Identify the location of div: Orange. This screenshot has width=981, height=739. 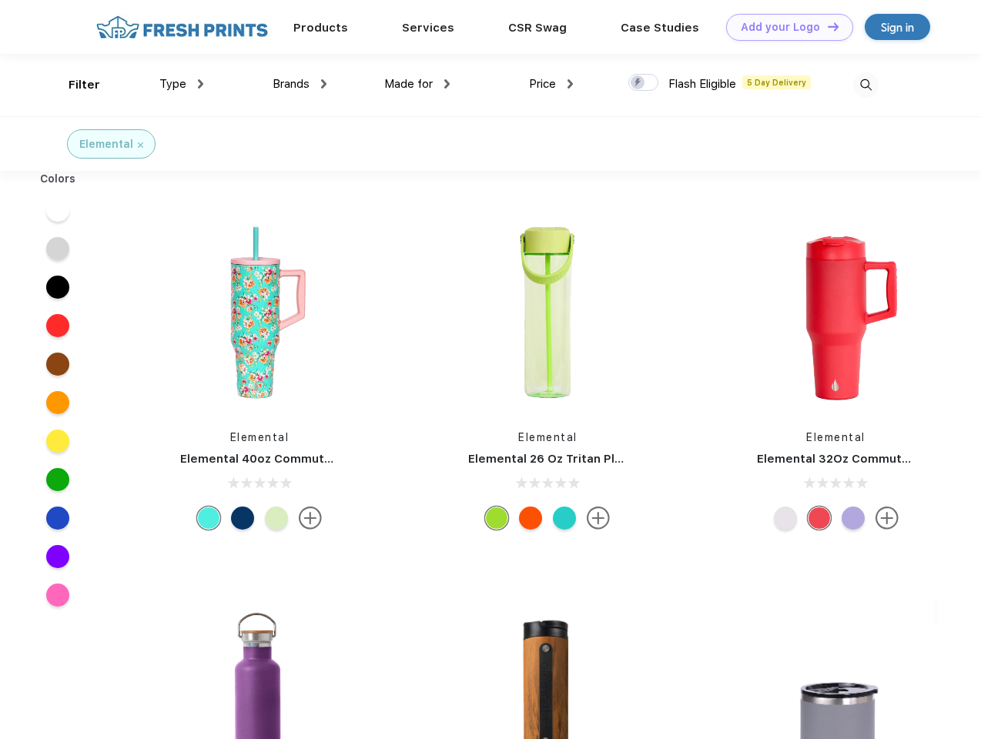
(531, 518).